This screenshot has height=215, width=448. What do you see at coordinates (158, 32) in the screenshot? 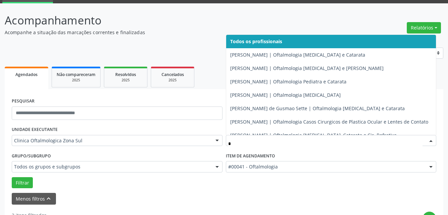
I see `p: Acompanhe a situação das marcações correntes e finalizadas` at bounding box center [158, 32].